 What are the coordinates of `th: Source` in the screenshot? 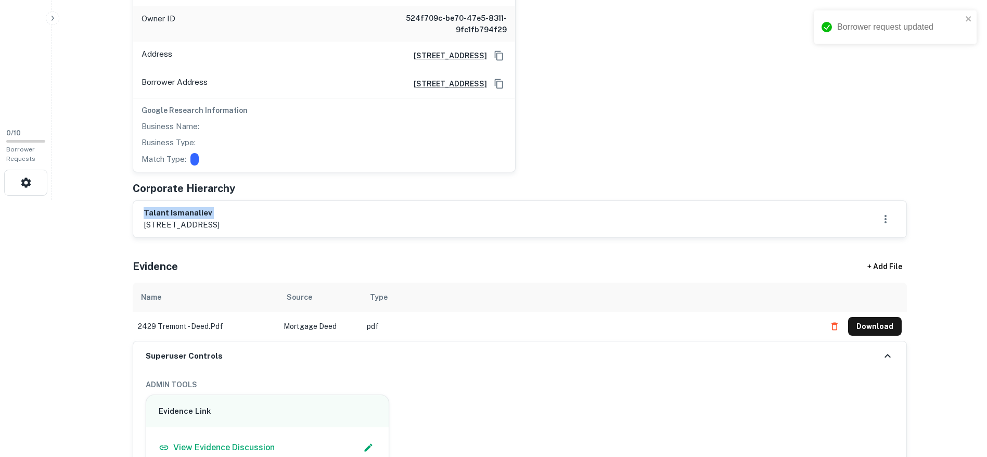 It's located at (320, 297).